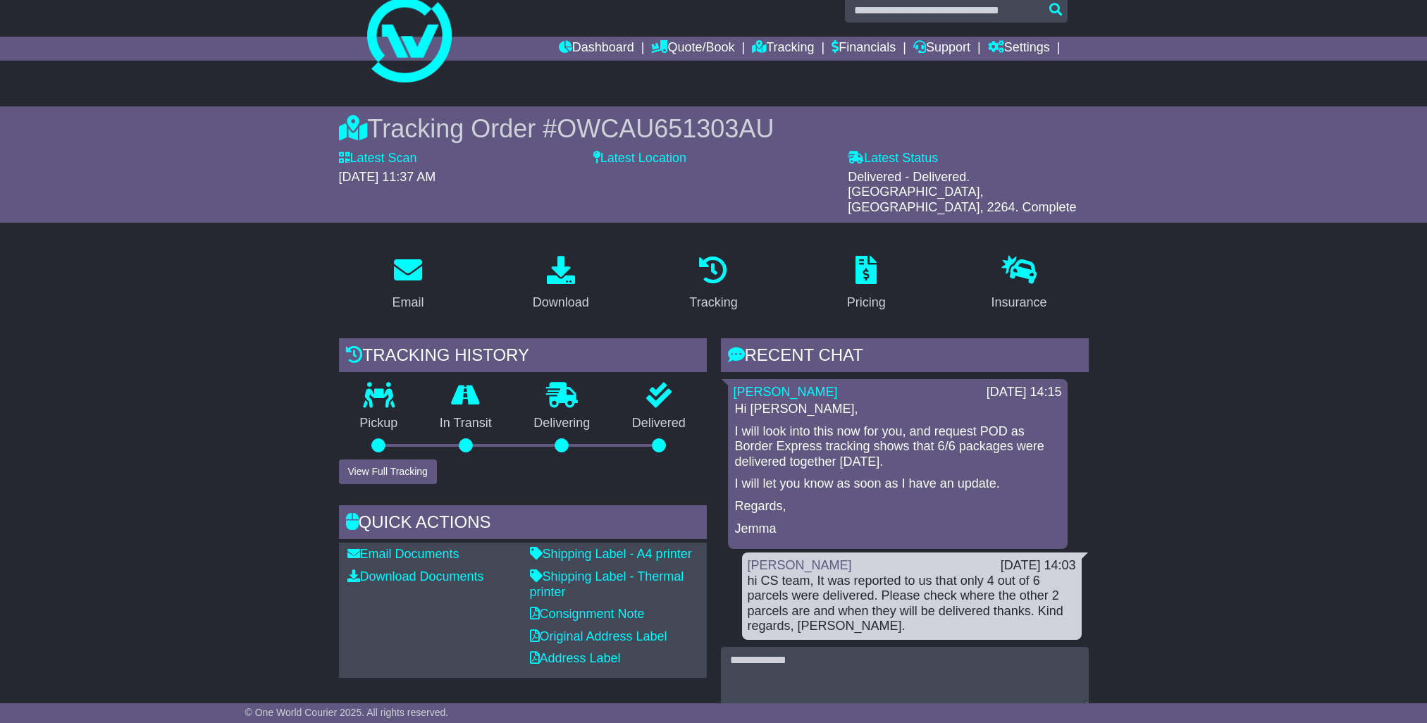  I want to click on button: View Full Tracking, so click(388, 472).